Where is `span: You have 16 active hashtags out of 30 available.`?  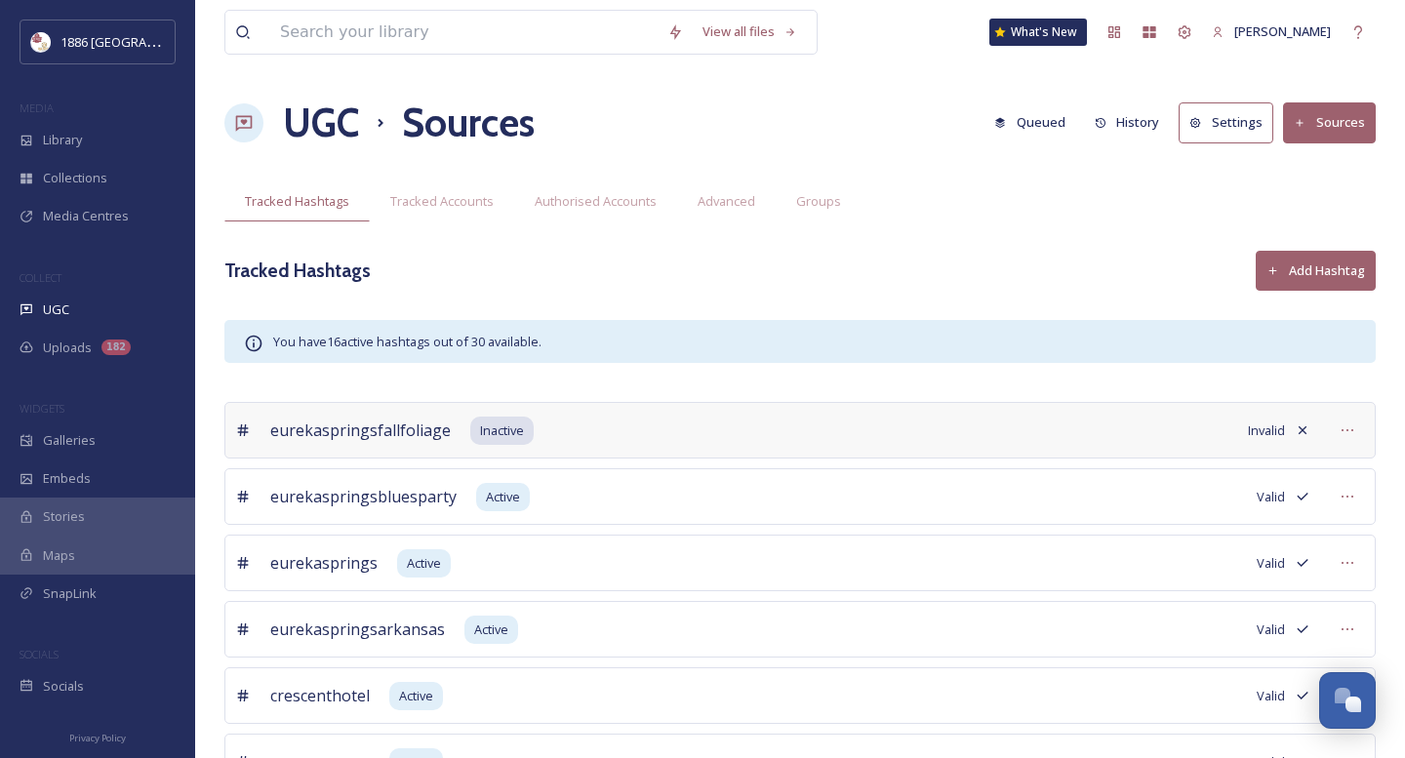
span: You have 16 active hashtags out of 30 available. is located at coordinates (407, 342).